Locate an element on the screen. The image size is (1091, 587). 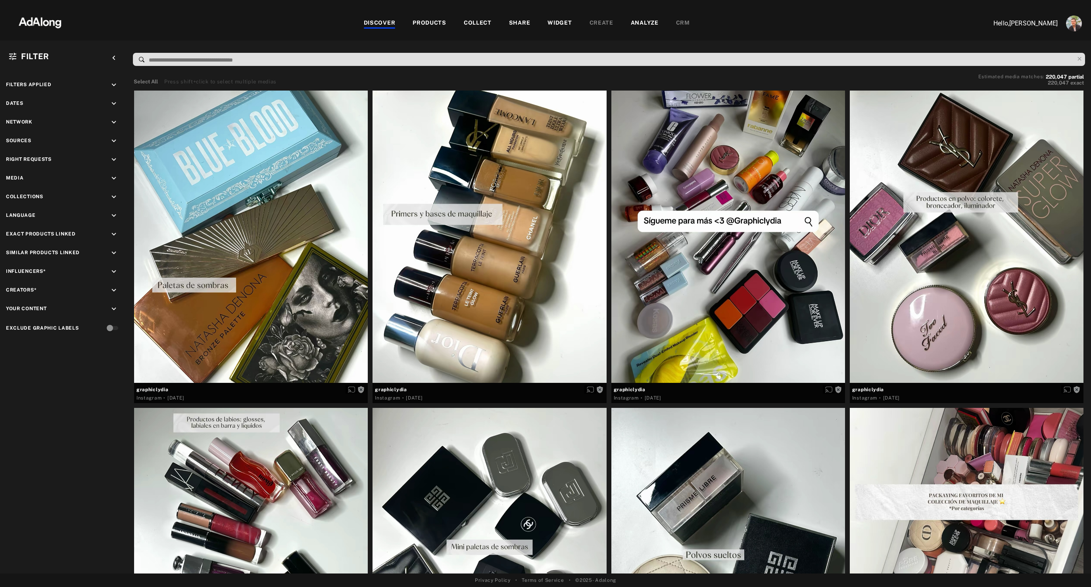
button: Select All is located at coordinates (146, 82).